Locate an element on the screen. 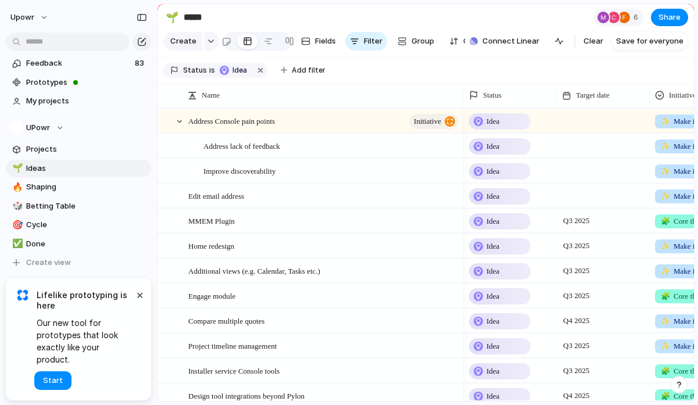 The image size is (698, 405). span: Target date is located at coordinates (593, 95).